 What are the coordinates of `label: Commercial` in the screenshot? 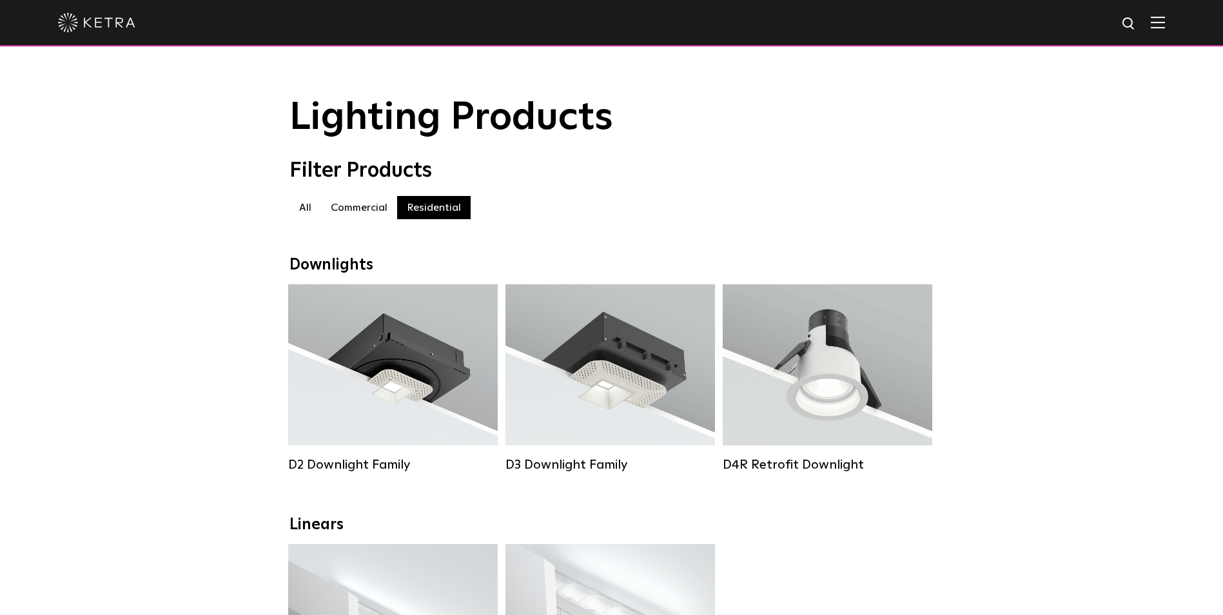 It's located at (359, 208).